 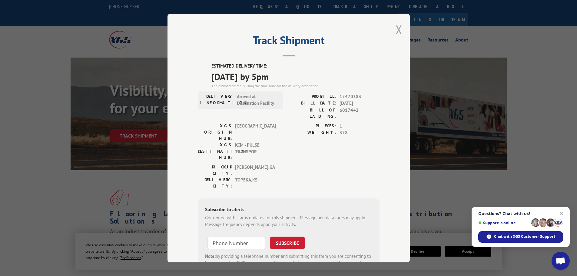 I want to click on span: Arrived at Destination Facility, so click(x=257, y=100).